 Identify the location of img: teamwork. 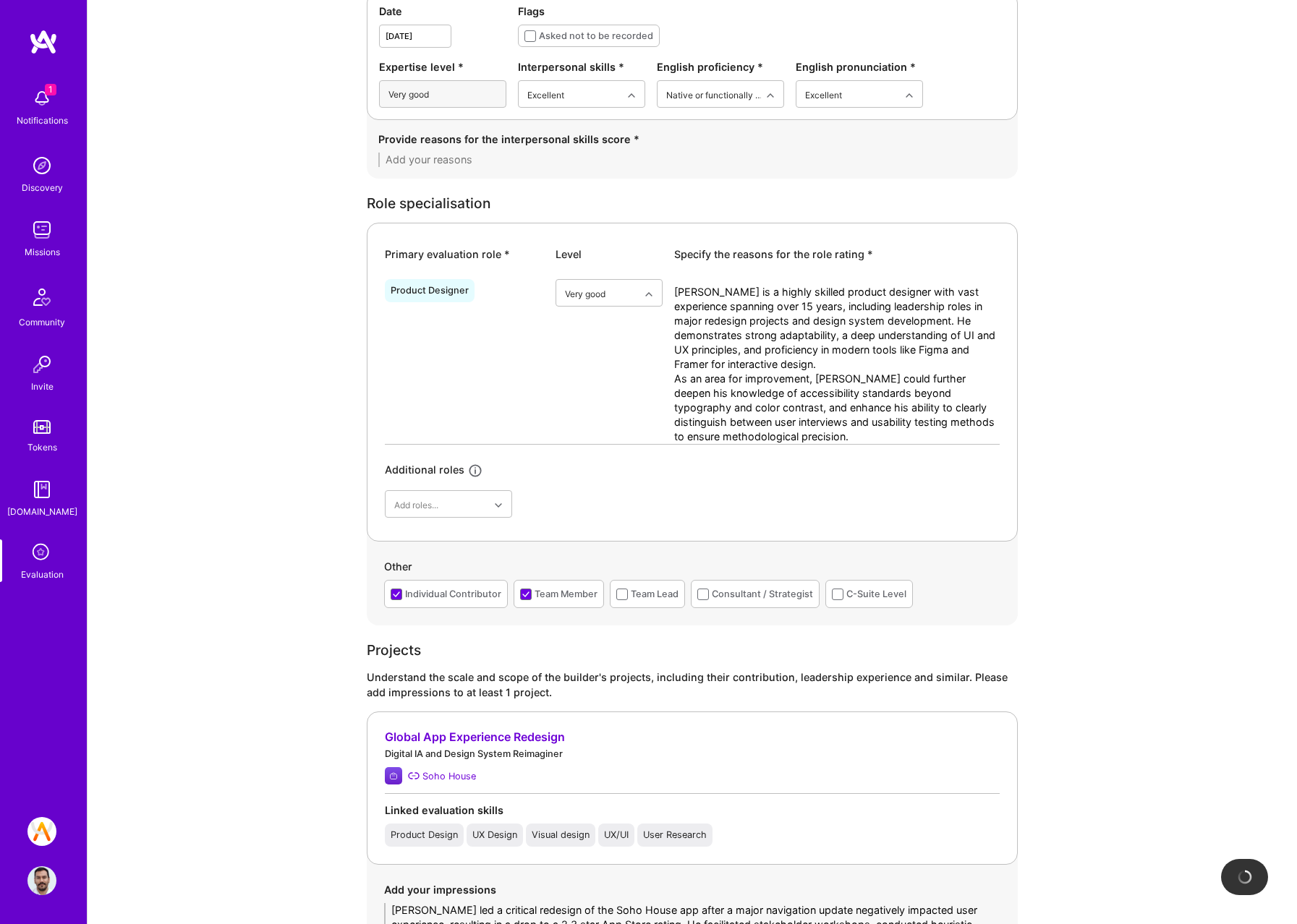
(42, 230).